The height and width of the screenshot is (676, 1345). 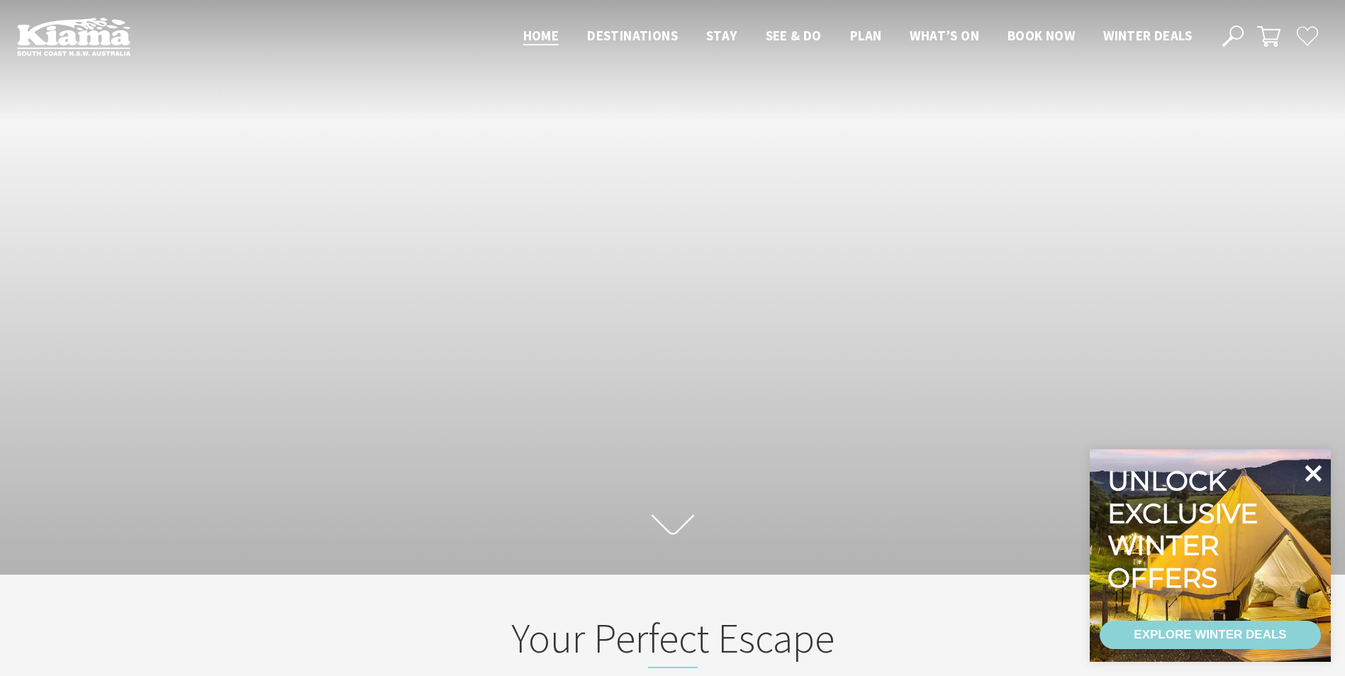 What do you see at coordinates (722, 35) in the screenshot?
I see `span: Stay` at bounding box center [722, 35].